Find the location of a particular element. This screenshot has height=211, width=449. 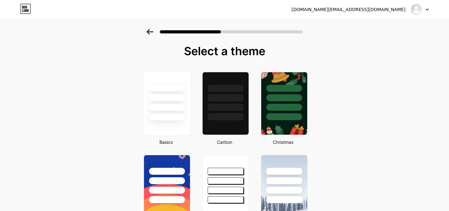

div: Carbon is located at coordinates (224, 142).